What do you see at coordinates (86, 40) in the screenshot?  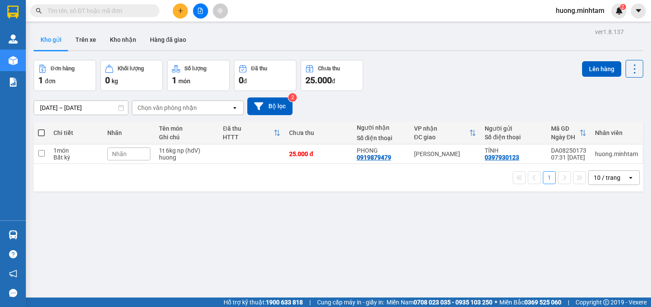 I see `button: Trên xe` at bounding box center [86, 40].